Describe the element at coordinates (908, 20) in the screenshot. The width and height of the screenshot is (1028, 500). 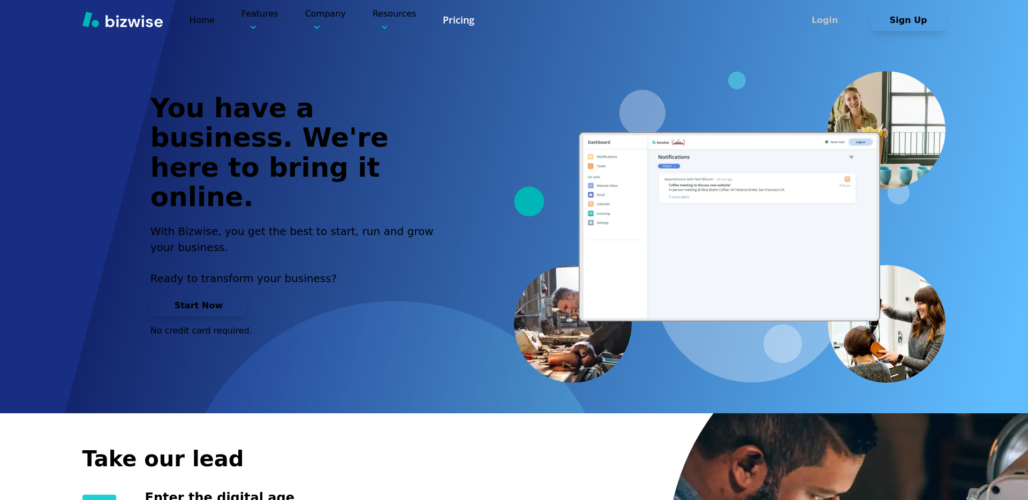
I see `button: Sign Up` at that location.